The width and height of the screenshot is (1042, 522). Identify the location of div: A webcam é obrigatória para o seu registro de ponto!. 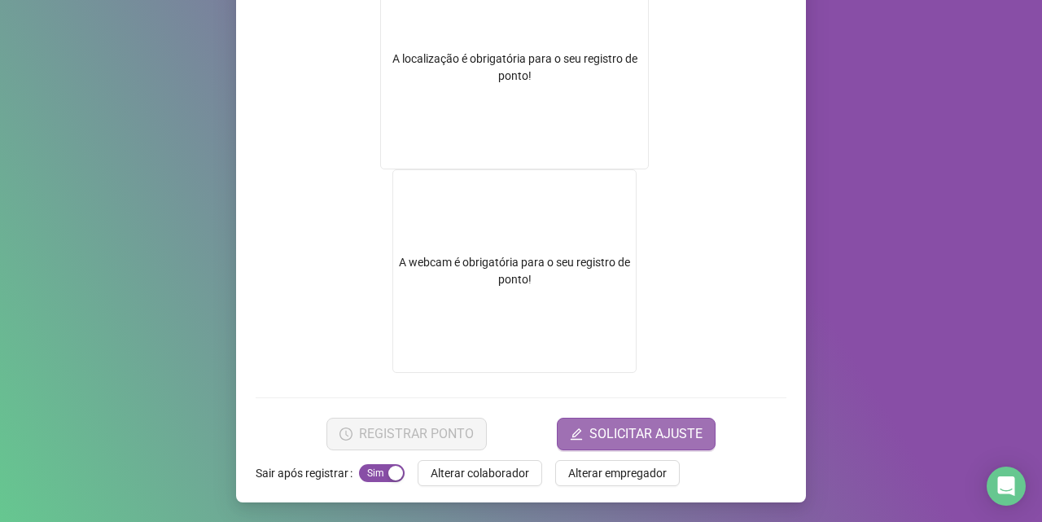
(514, 271).